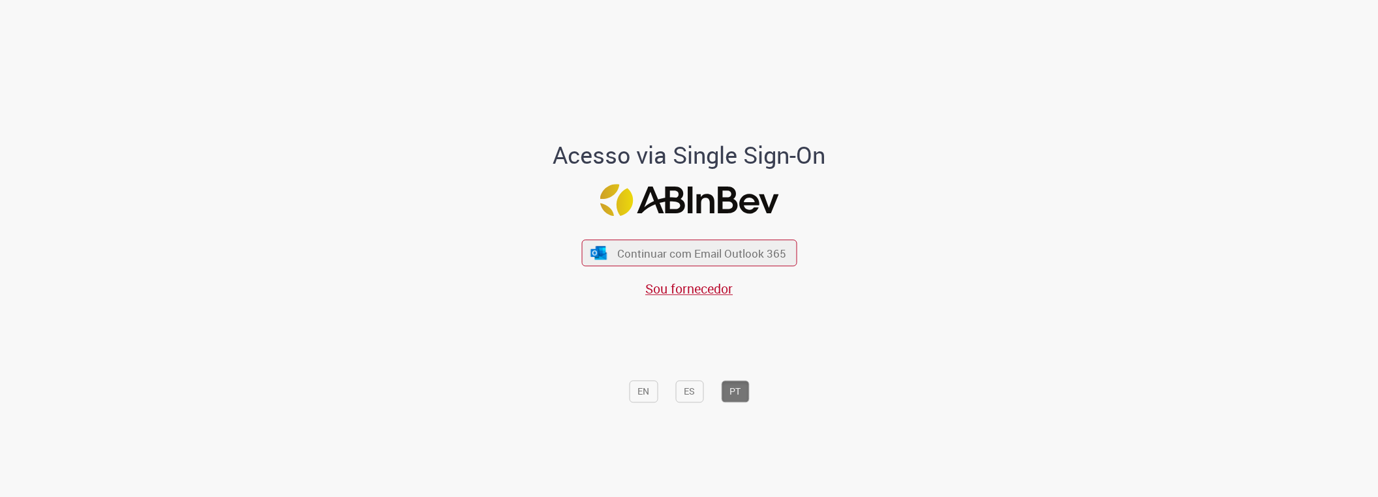 Image resolution: width=1378 pixels, height=497 pixels. What do you see at coordinates (599, 253) in the screenshot?
I see `img: ícone Azure/Microsoft 360` at bounding box center [599, 253].